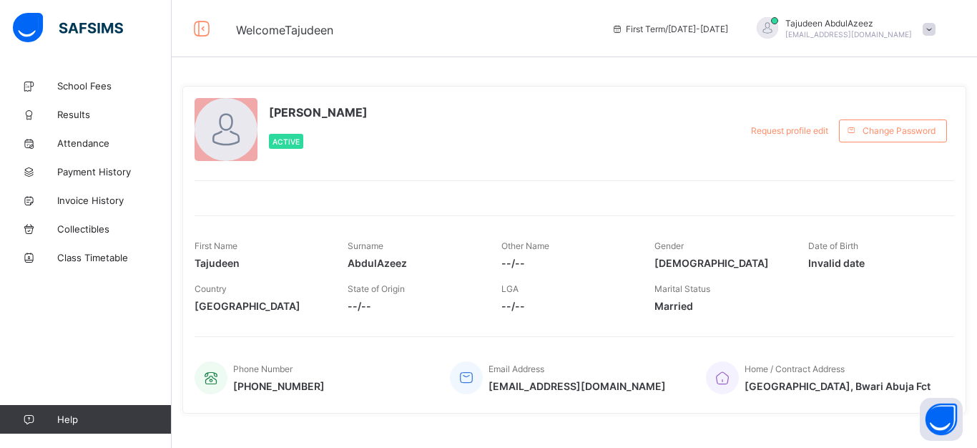 This screenshot has width=977, height=448. Describe the element at coordinates (365, 245) in the screenshot. I see `span: Surname` at that location.